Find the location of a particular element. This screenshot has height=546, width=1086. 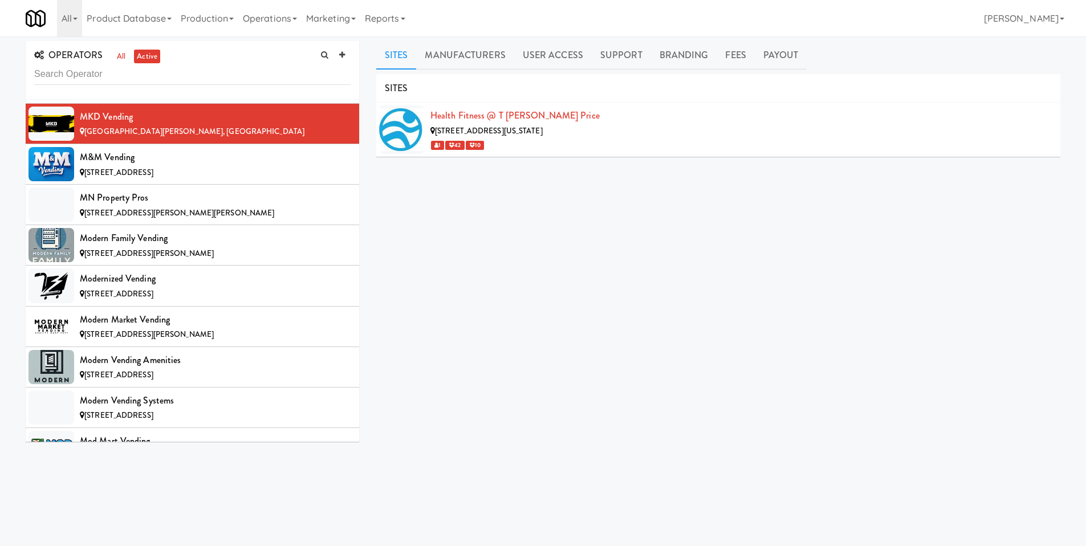

span: 42 is located at coordinates (454, 145).